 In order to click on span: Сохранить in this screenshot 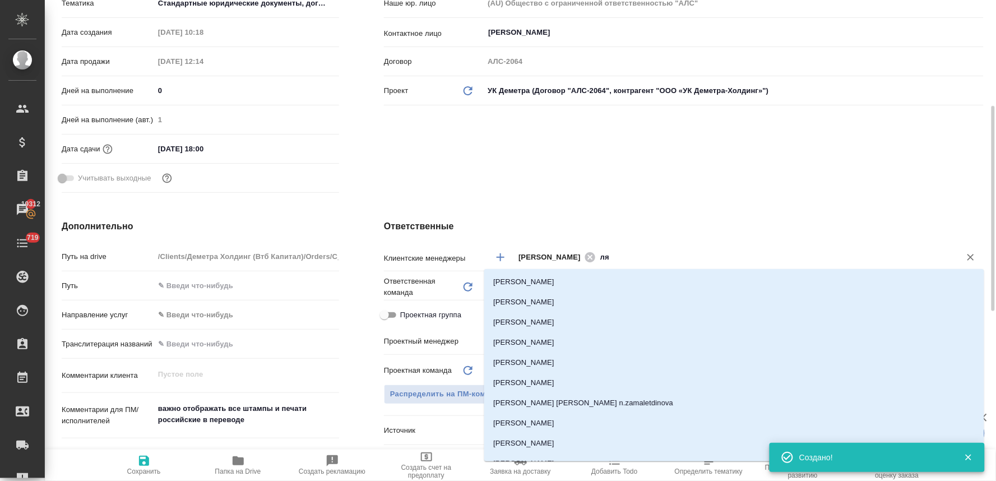, I will do `click(144, 472)`.